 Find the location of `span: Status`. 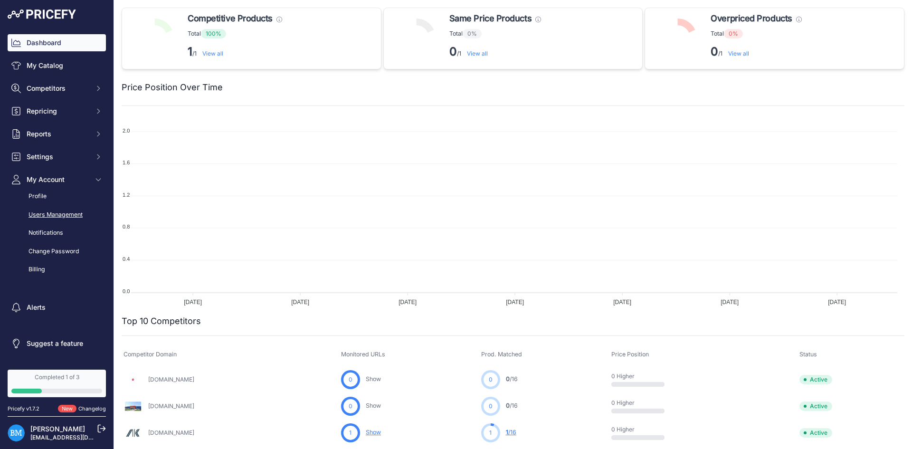

span: Status is located at coordinates (808, 354).